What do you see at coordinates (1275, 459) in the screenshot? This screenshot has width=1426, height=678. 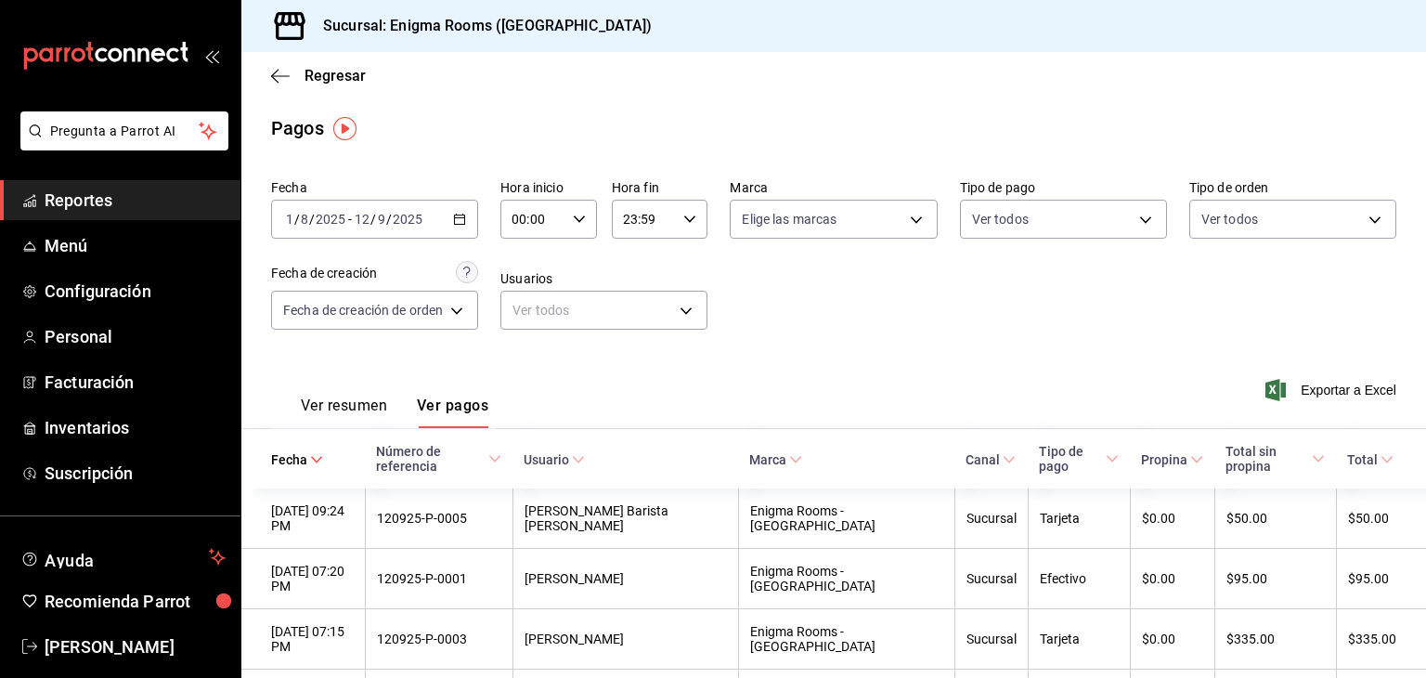 I see `span: Total sin propina` at bounding box center [1275, 459].